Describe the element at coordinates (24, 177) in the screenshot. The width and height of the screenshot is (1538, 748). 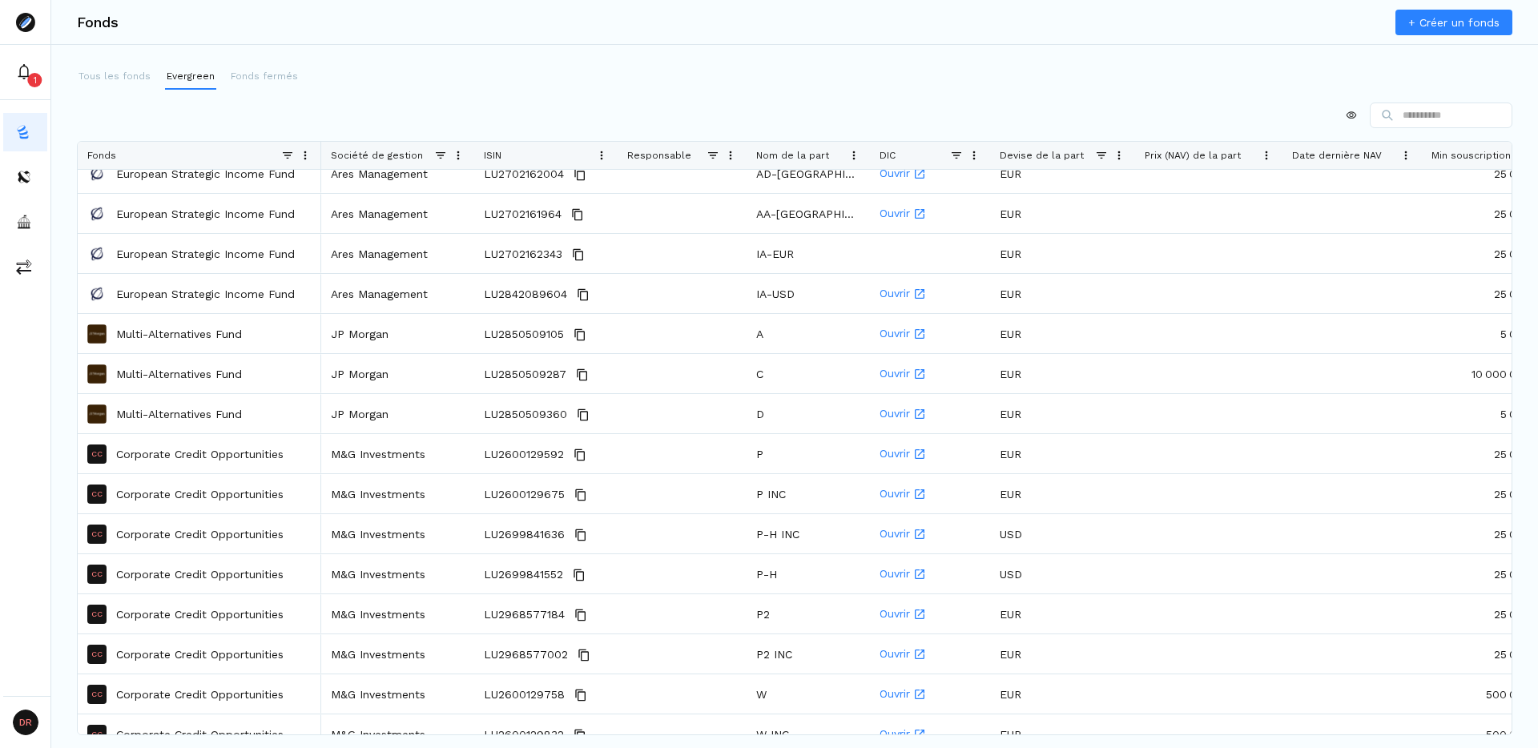
I see `img: distributors` at that location.